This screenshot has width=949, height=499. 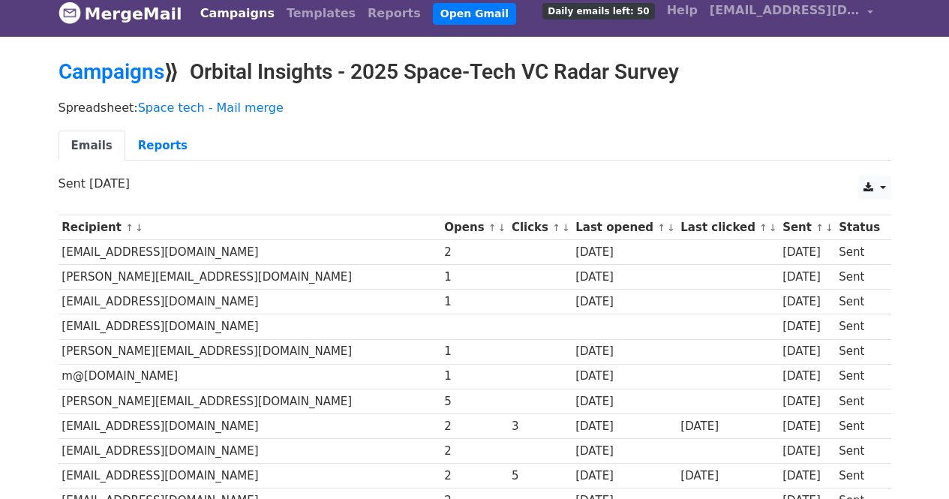 I want to click on a: Reports, so click(x=163, y=145).